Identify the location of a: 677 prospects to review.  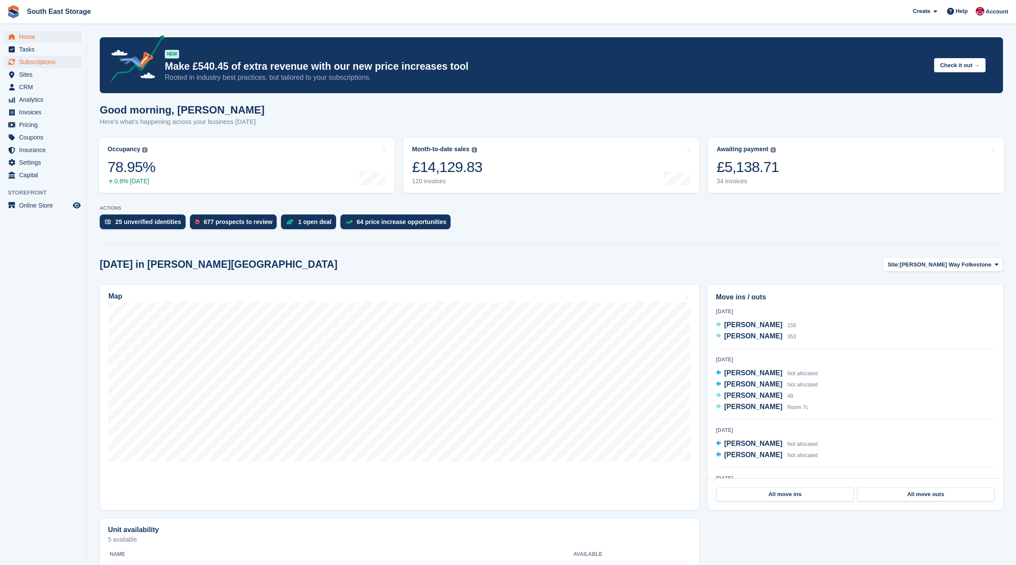
(235, 224).